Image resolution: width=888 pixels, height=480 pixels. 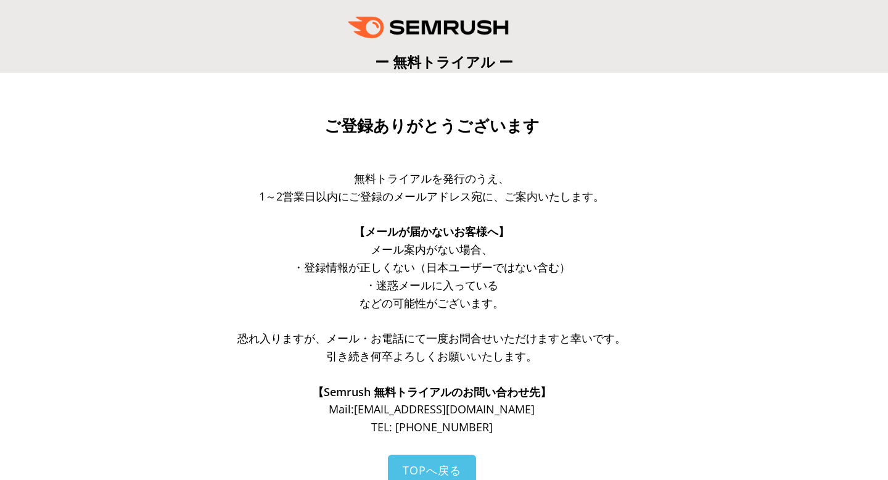 What do you see at coordinates (444, 62) in the screenshot?
I see `span: ー 無料トライアル ー` at bounding box center [444, 62].